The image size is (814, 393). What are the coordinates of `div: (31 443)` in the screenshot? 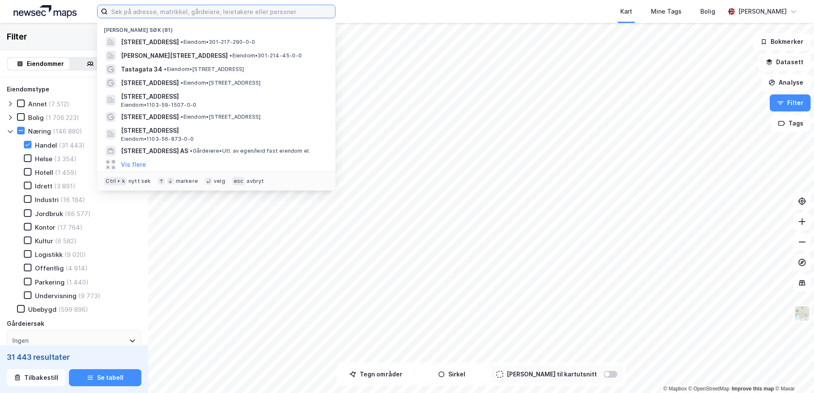 It's located at (72, 145).